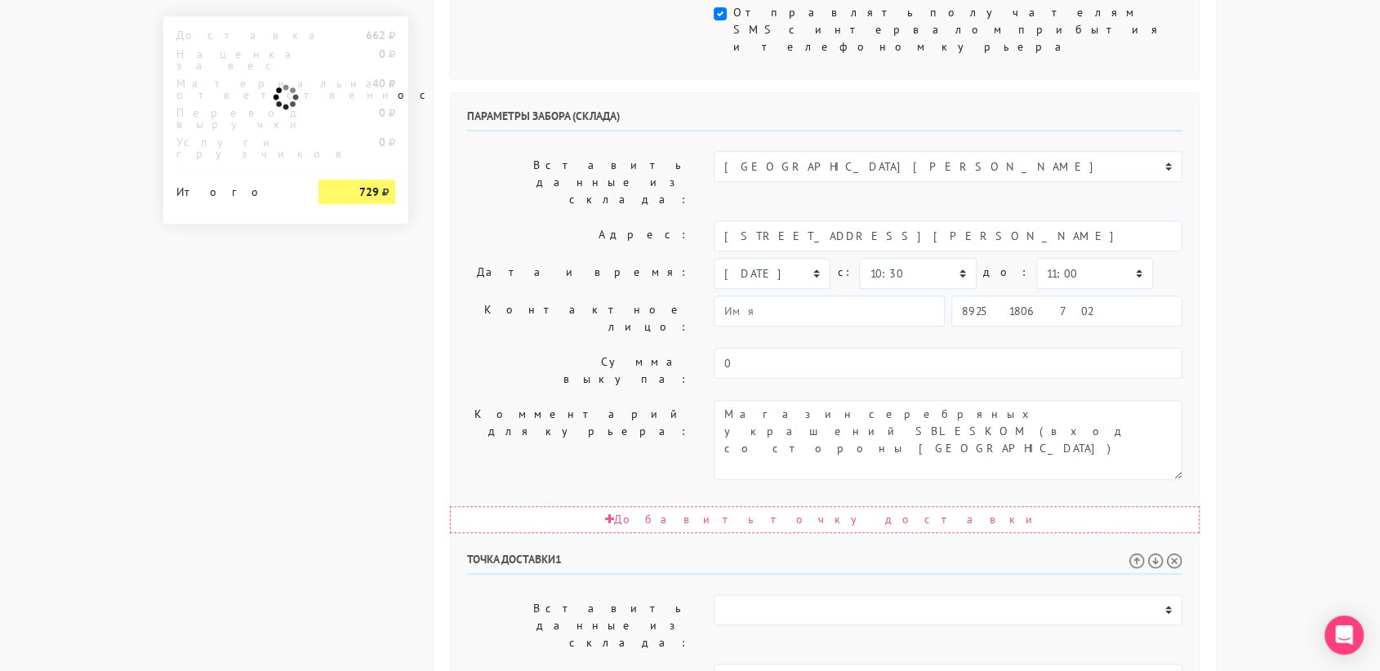  Describe the element at coordinates (844, 272) in the screenshot. I see `label: c:` at that location.